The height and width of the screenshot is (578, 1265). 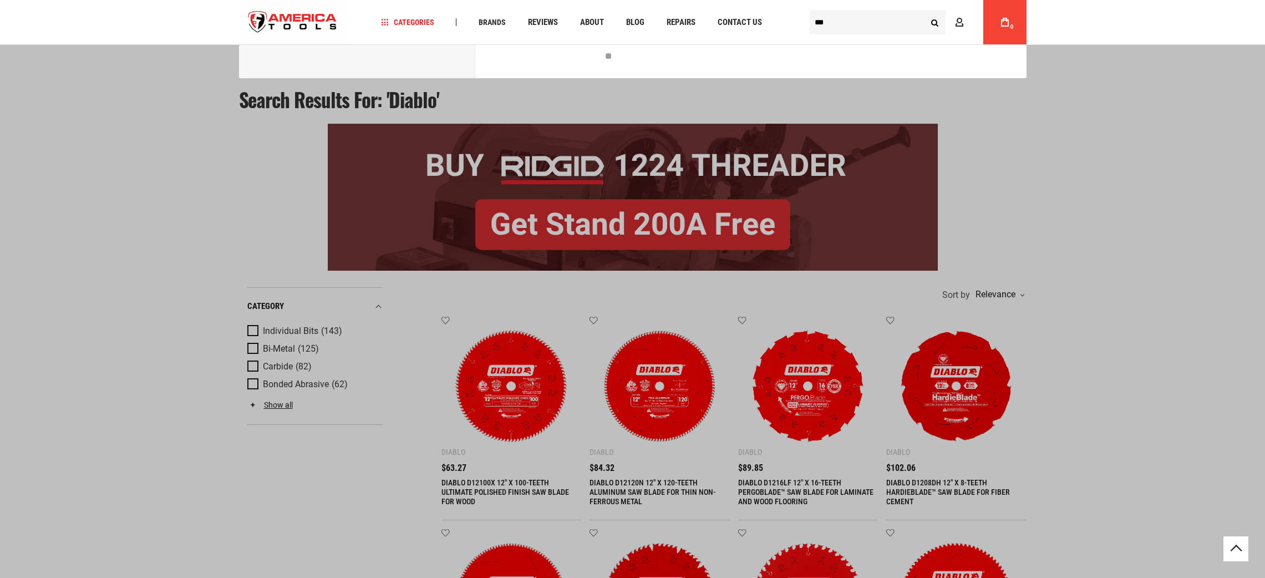 What do you see at coordinates (543, 22) in the screenshot?
I see `a: Reviews` at bounding box center [543, 22].